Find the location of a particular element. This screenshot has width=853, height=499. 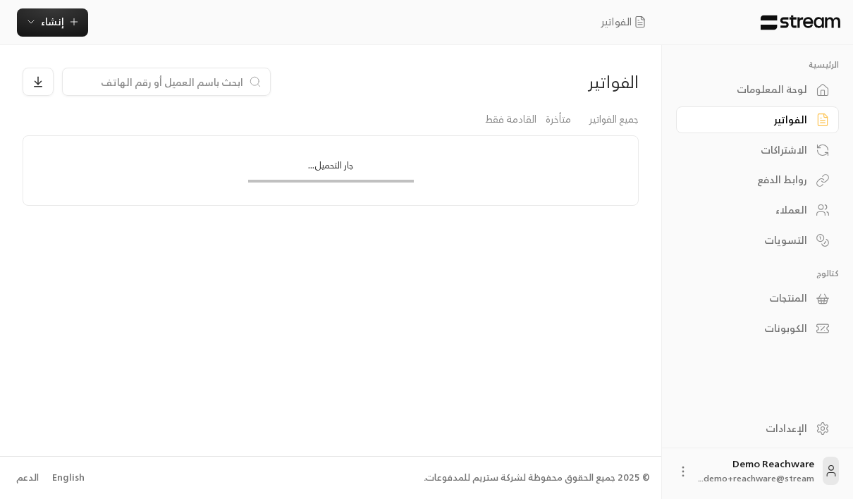

nav: breadcrumb is located at coordinates (626, 22).